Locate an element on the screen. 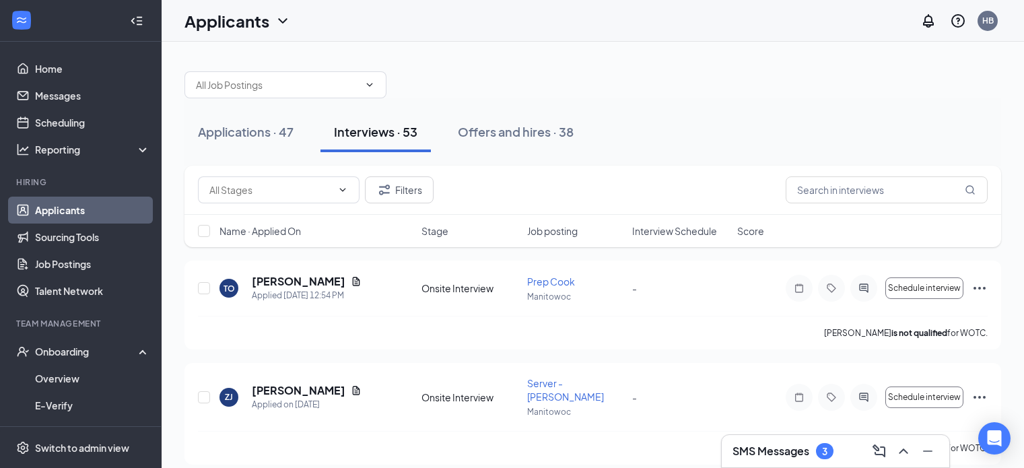 The height and width of the screenshot is (468, 1024). a: Sourcing Tools is located at coordinates (92, 237).